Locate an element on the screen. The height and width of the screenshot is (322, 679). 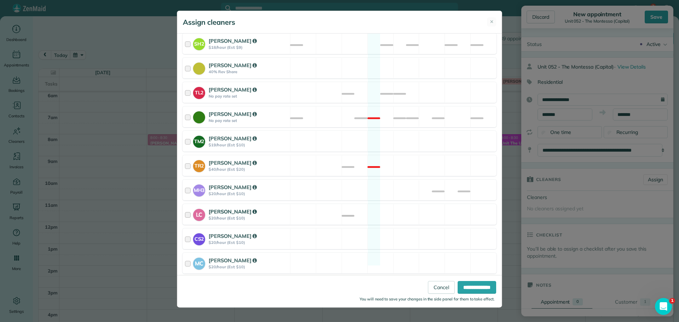
strong: $18/hour (Est: $9) is located at coordinates (248, 47).